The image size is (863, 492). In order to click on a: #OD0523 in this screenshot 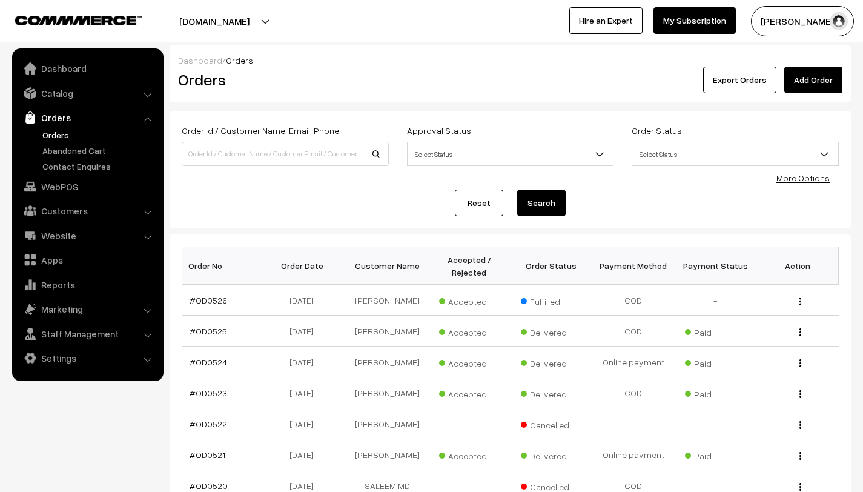, I will do `click(208, 393)`.